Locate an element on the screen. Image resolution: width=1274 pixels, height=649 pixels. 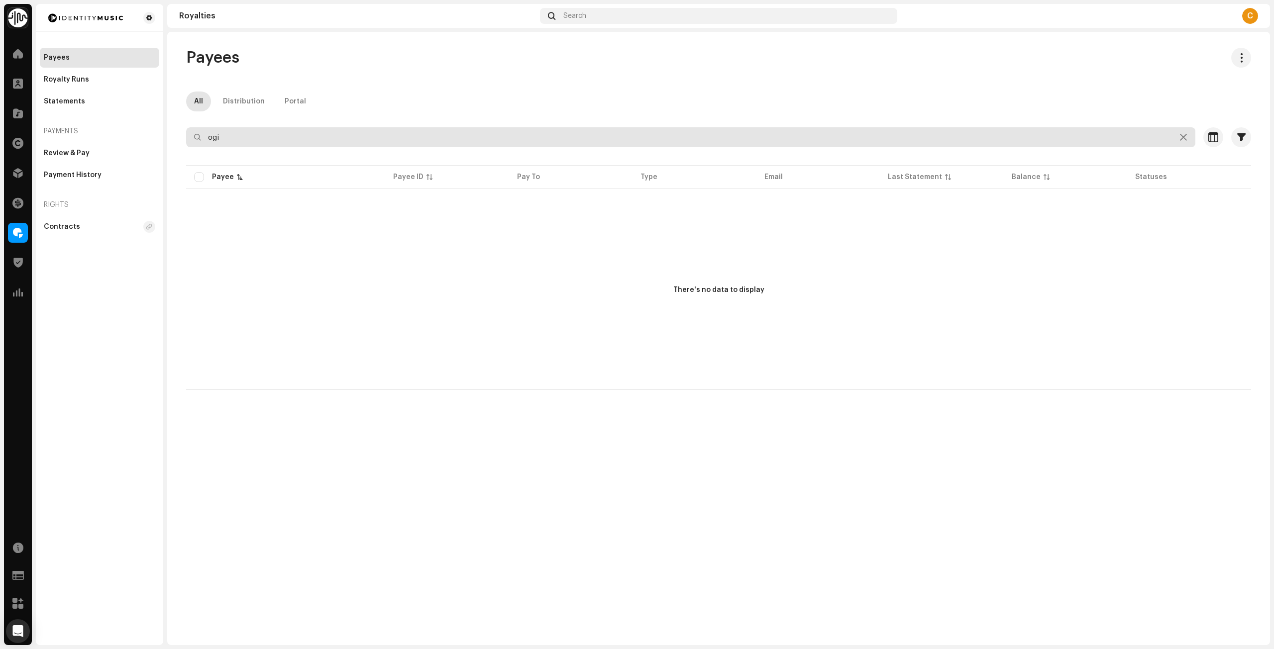
img: 185c913a-8839-411b-a7b9-bf647bcb215e is located at coordinates (86, 18).